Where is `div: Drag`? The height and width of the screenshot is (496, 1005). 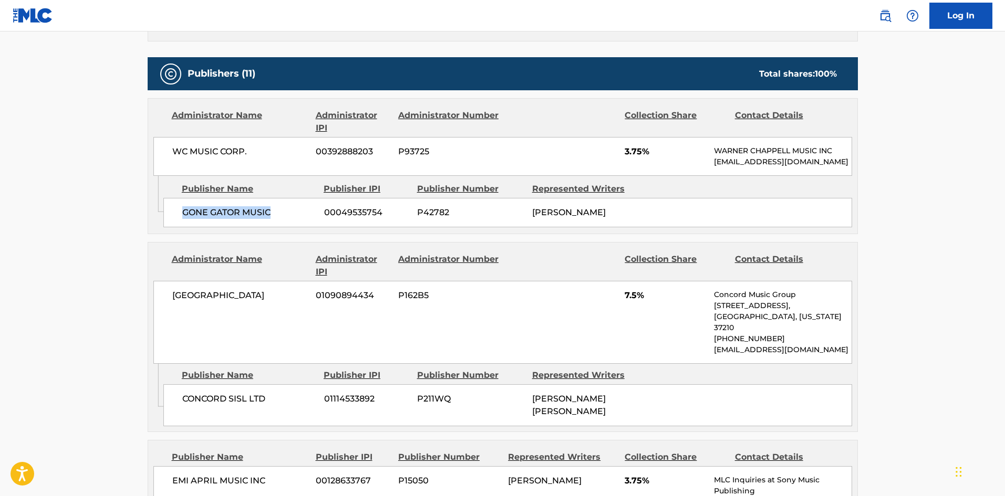
div: Drag is located at coordinates (959, 472).